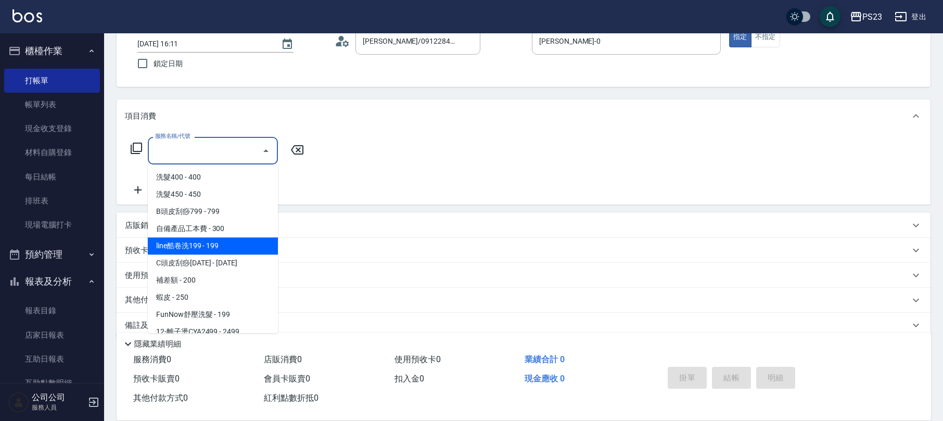 The width and height of the screenshot is (943, 421). Describe the element at coordinates (52, 105) in the screenshot. I see `a: 帳單列表` at that location.